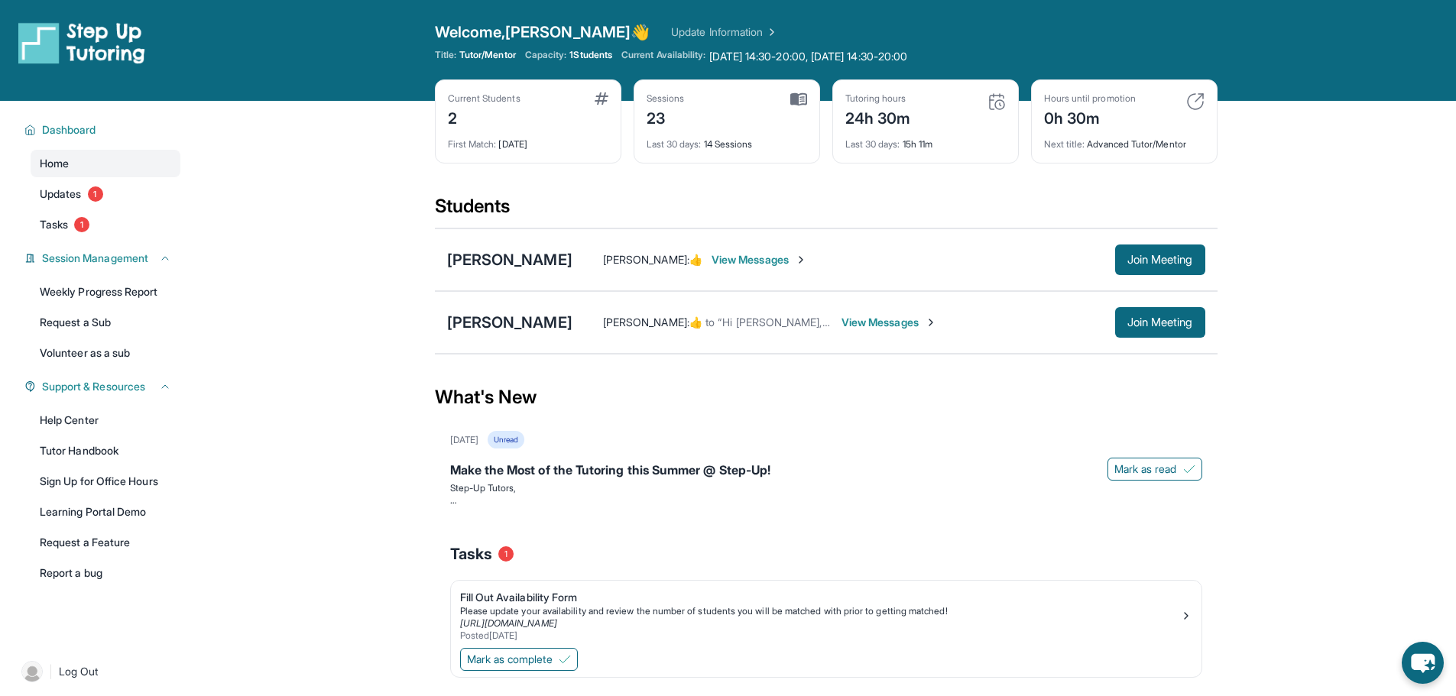 This screenshot has height=696, width=1456. I want to click on span: Log Out, so click(79, 672).